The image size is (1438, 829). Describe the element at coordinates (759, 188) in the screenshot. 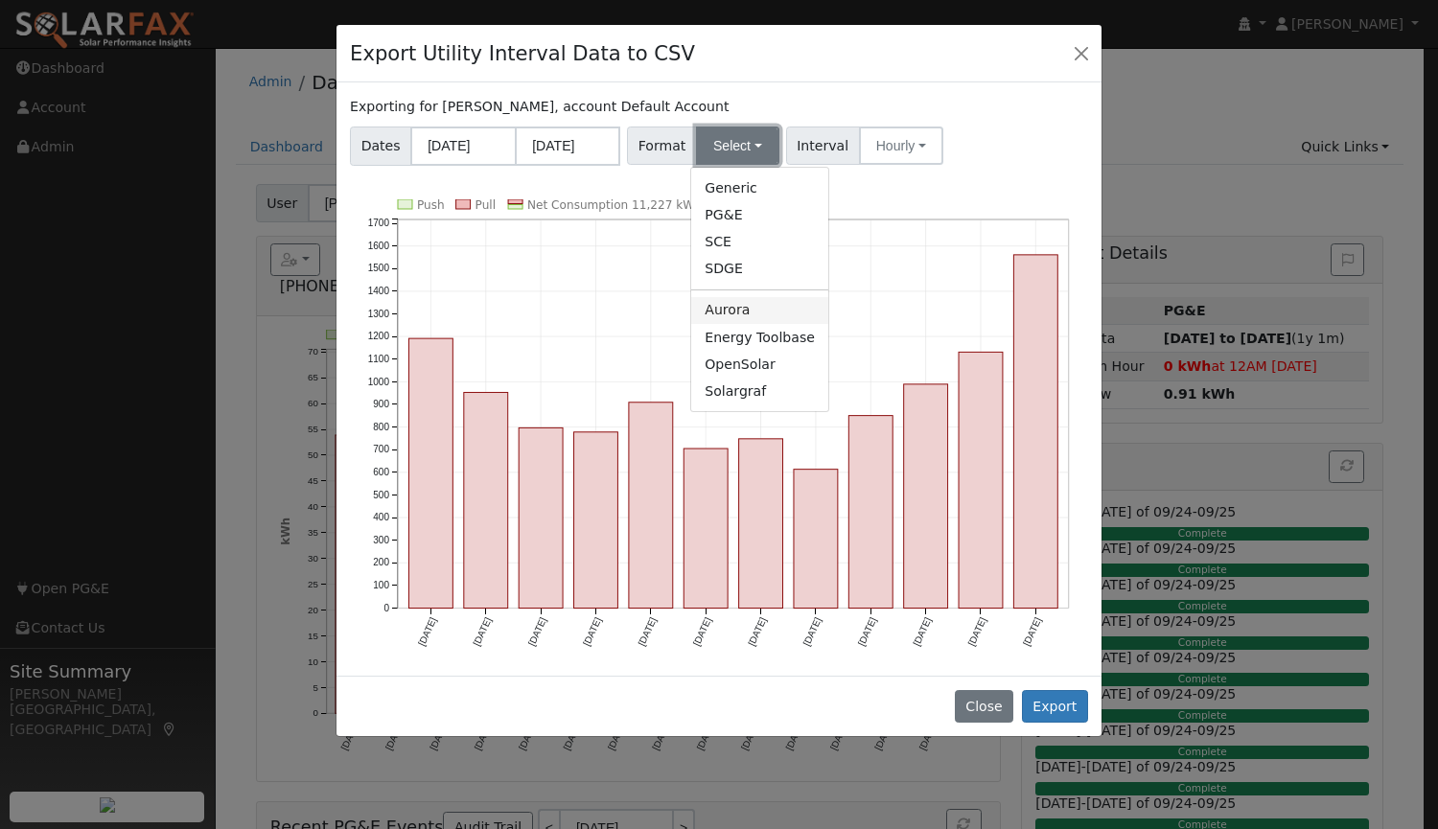

I see `a: Generic` at that location.